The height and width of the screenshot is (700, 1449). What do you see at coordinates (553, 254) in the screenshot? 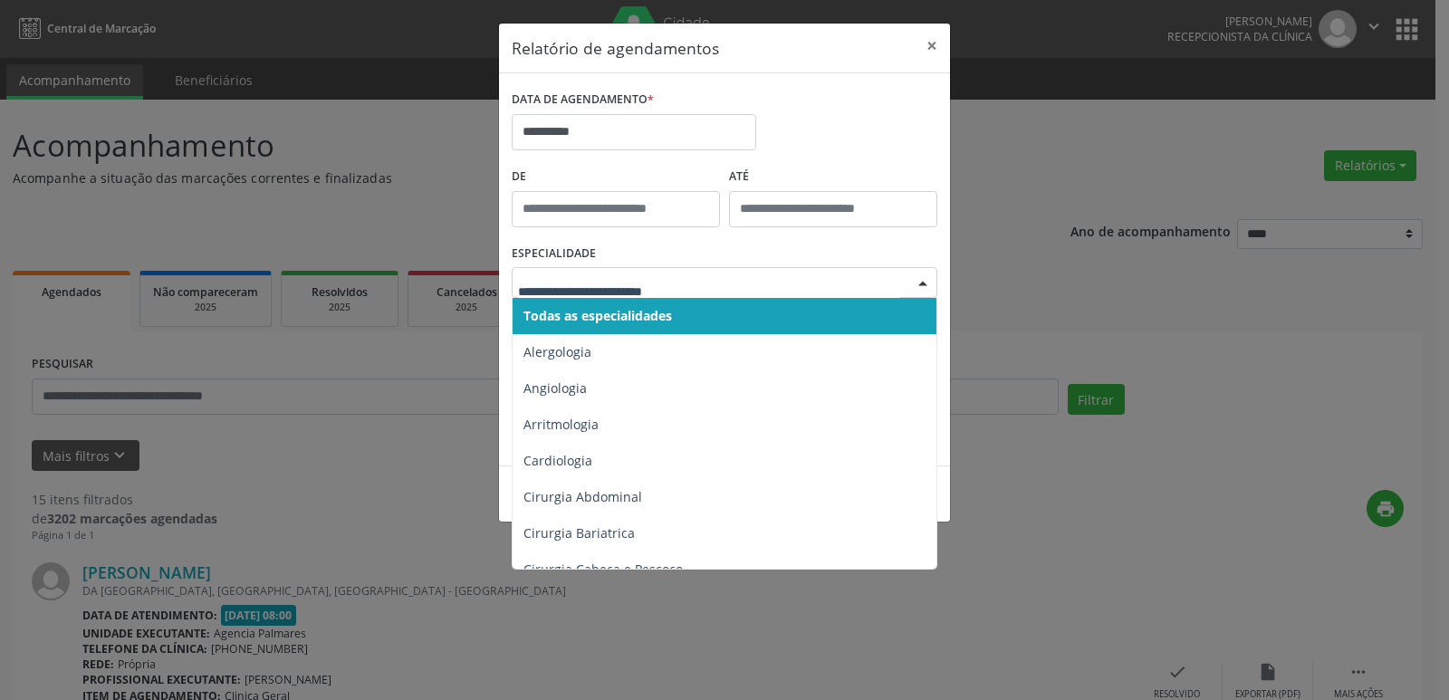
I see `label: ESPECIALIDADE` at bounding box center [553, 254].